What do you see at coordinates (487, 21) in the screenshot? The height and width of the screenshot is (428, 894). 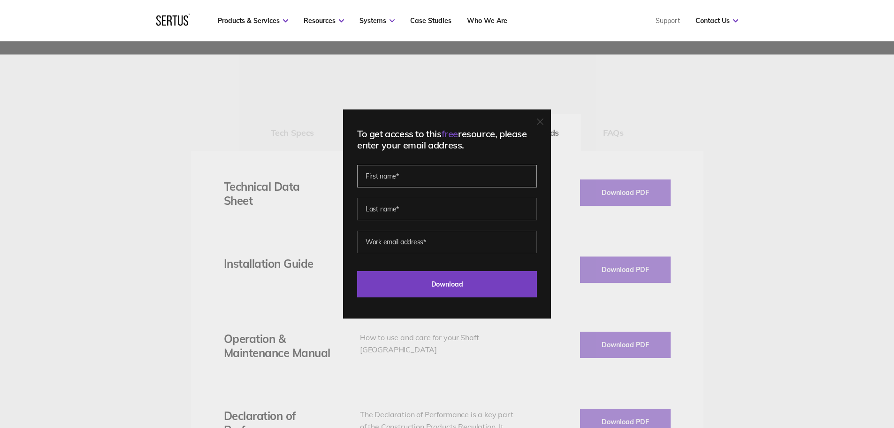 I see `a: Who We Are` at bounding box center [487, 21].